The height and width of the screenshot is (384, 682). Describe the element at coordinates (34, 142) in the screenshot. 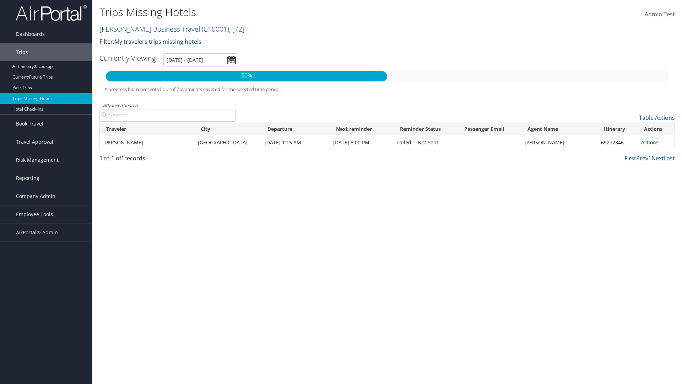

I see `span: Travel Approval` at that location.